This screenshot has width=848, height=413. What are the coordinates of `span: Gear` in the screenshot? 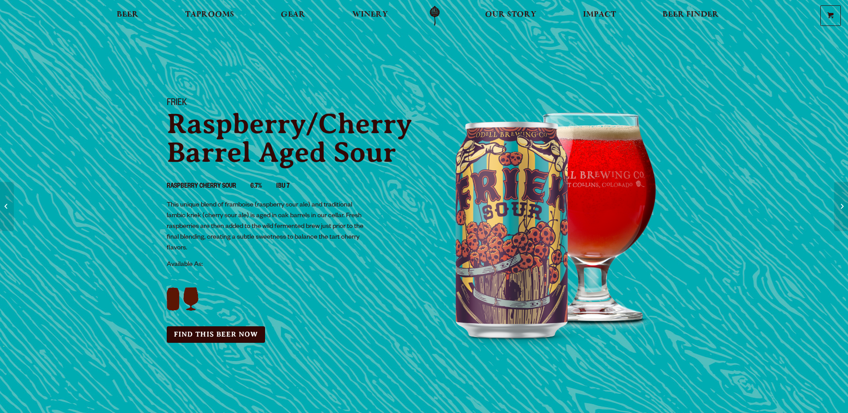 It's located at (293, 15).